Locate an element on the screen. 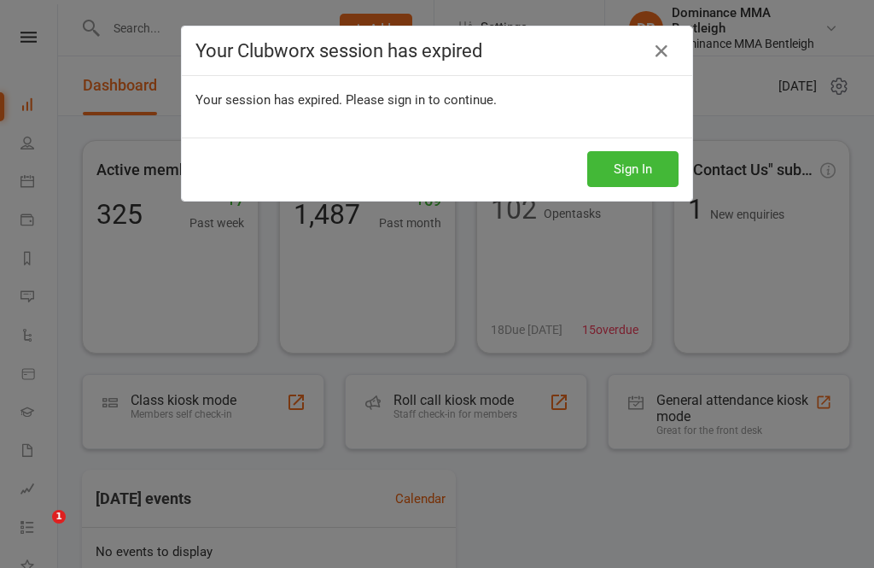 The width and height of the screenshot is (874, 568). button: Sign In is located at coordinates (632, 169).